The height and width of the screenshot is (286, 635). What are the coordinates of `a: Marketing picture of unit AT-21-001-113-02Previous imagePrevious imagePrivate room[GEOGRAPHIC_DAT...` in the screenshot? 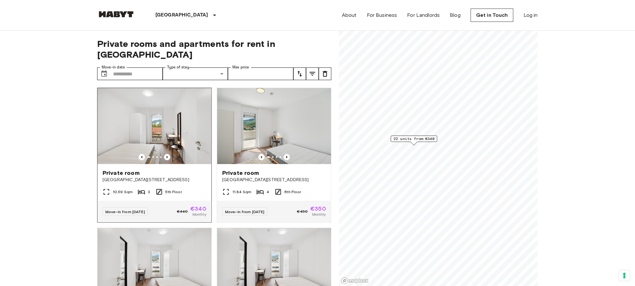 It's located at (274, 155).